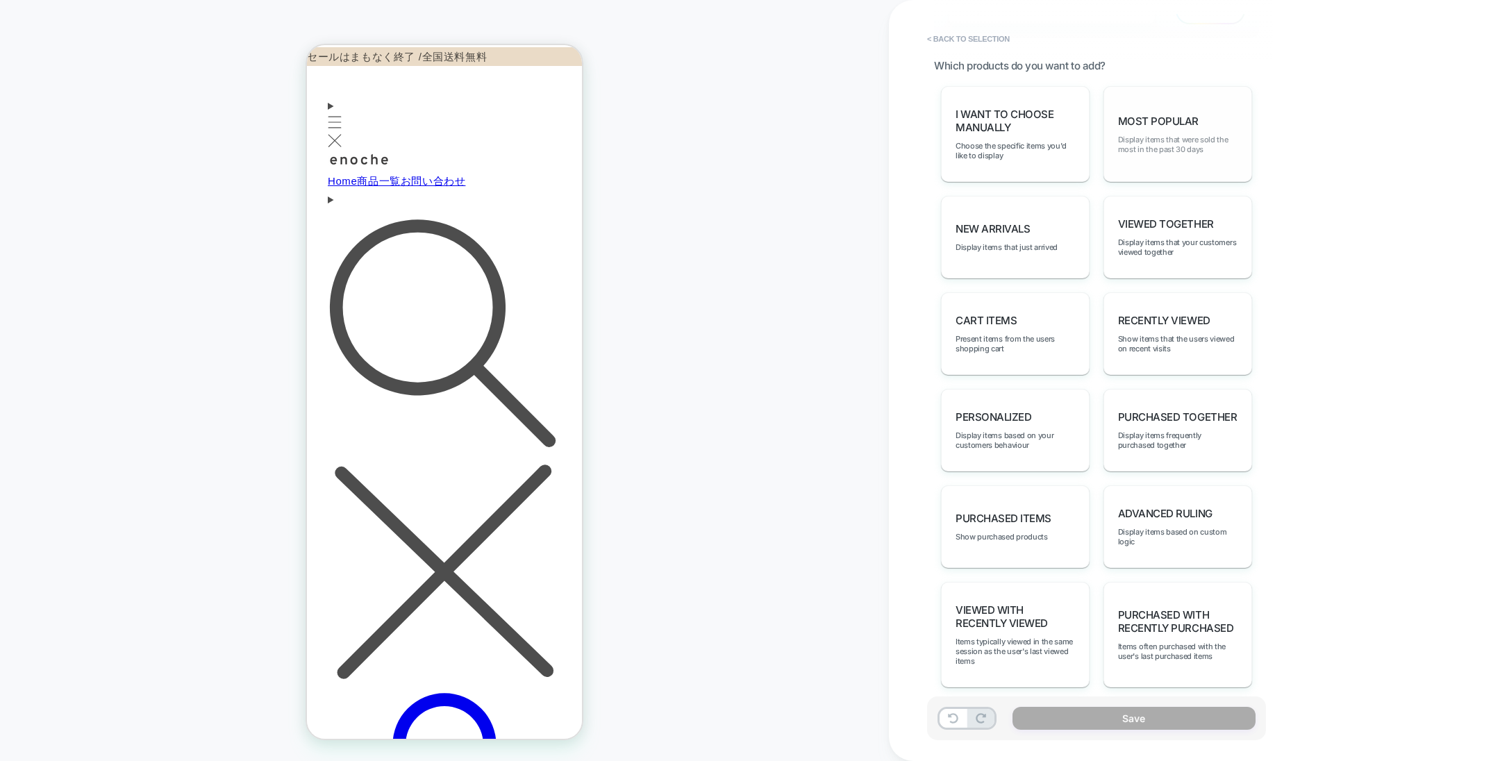  Describe the element at coordinates (1158, 121) in the screenshot. I see `span: Most Popular` at that location.